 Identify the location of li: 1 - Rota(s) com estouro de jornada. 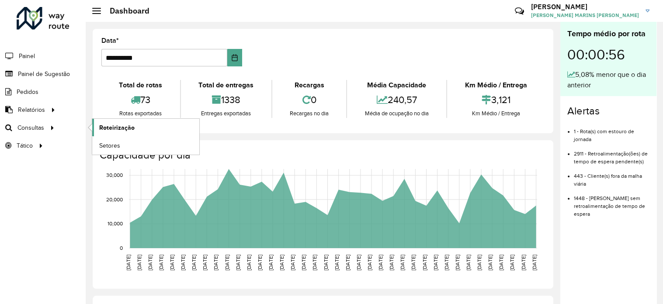
(611, 132).